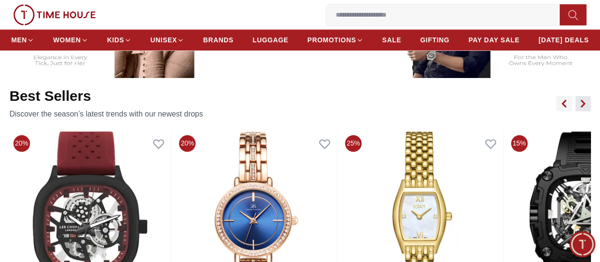  What do you see at coordinates (336, 40) in the screenshot?
I see `a: PROMOTIONS` at bounding box center [336, 40].